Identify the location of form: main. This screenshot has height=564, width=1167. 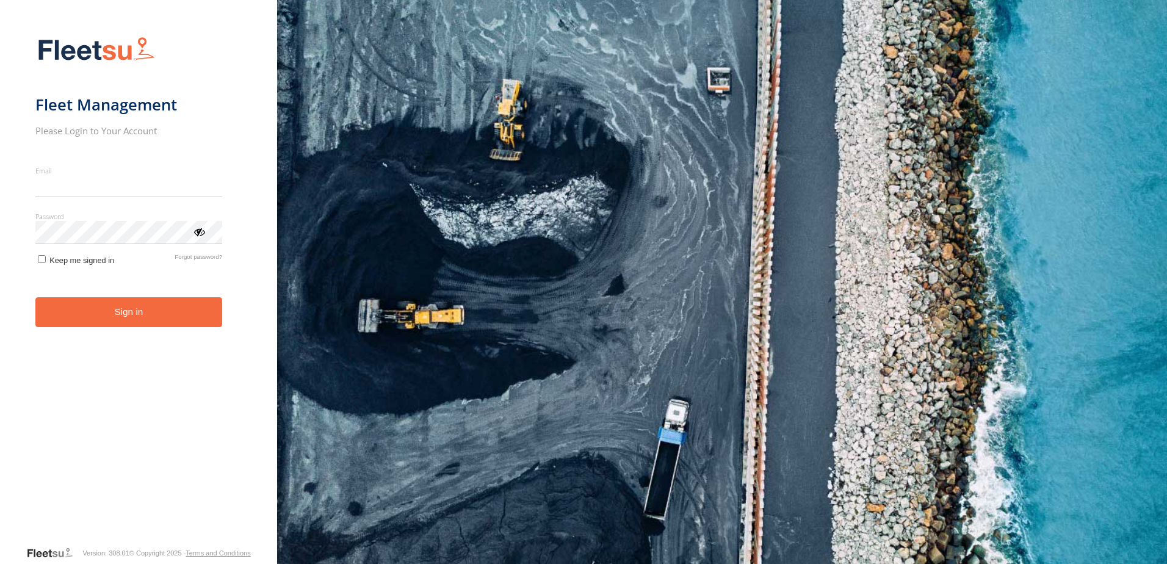
(139, 287).